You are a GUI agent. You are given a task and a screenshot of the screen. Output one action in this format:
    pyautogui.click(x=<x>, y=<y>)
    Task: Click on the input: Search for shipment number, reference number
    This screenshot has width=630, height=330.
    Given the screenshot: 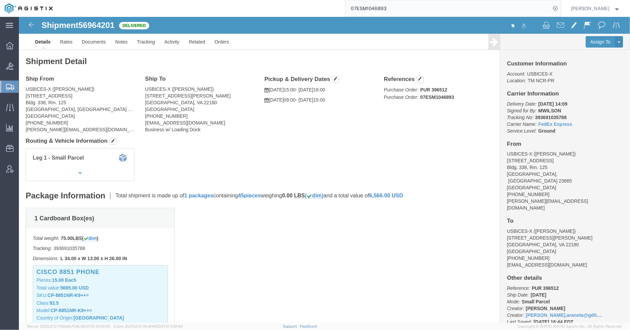 What is the action you would take?
    pyautogui.click(x=448, y=8)
    